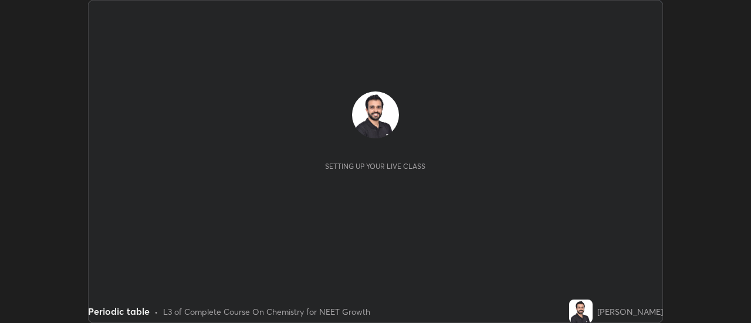 Image resolution: width=751 pixels, height=323 pixels. I want to click on div: Periodic table, so click(119, 312).